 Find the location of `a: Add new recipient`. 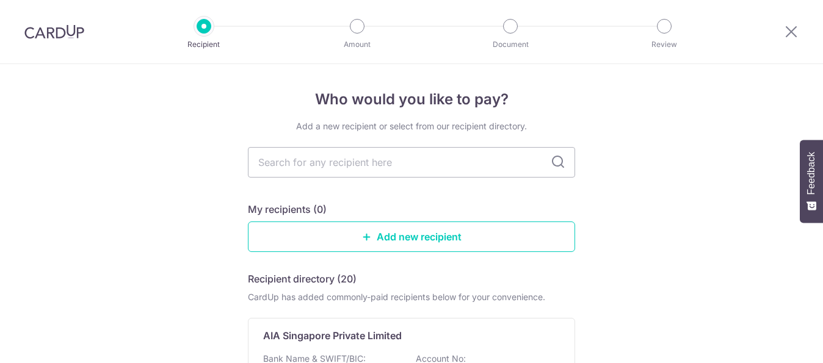

a: Add new recipient is located at coordinates (411, 237).